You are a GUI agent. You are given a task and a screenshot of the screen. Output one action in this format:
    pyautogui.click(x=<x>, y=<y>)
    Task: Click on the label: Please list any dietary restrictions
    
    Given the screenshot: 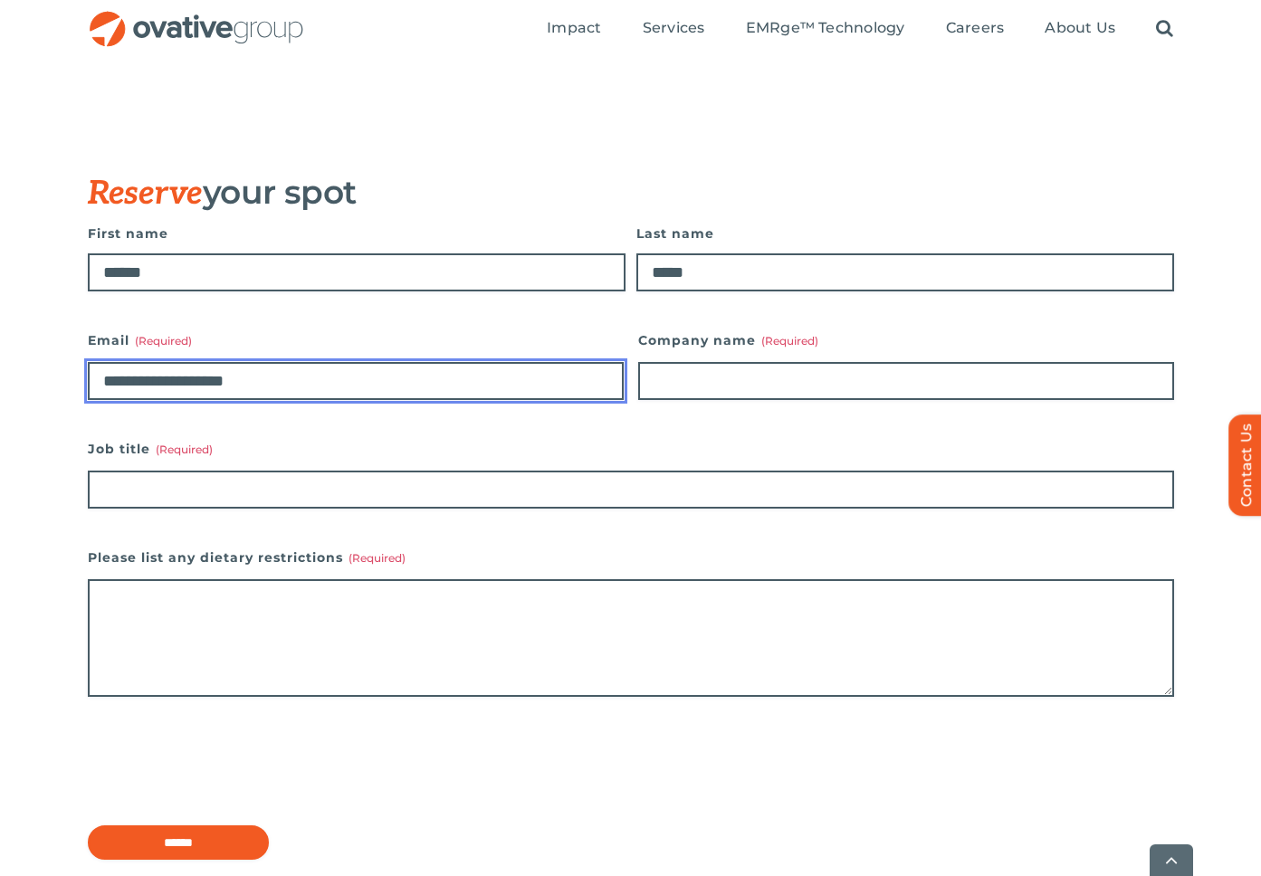 What is the action you would take?
    pyautogui.click(x=631, y=558)
    